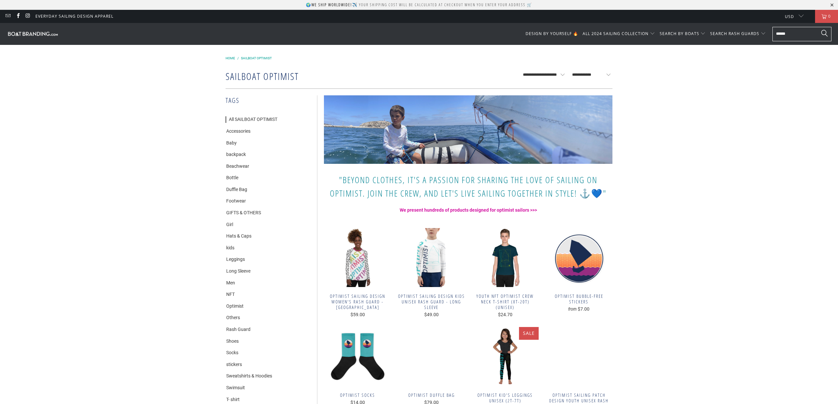  I want to click on a: Duffle Bag, so click(236, 190).